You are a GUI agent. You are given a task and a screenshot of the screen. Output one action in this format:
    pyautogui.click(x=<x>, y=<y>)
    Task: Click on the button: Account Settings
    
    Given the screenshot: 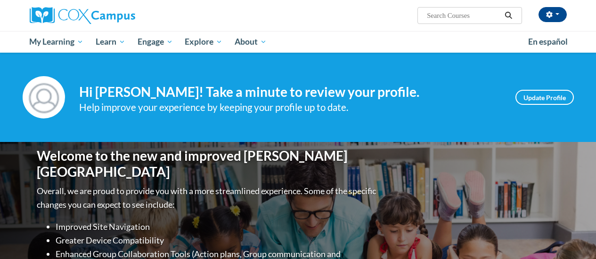 What is the action you would take?
    pyautogui.click(x=552, y=15)
    